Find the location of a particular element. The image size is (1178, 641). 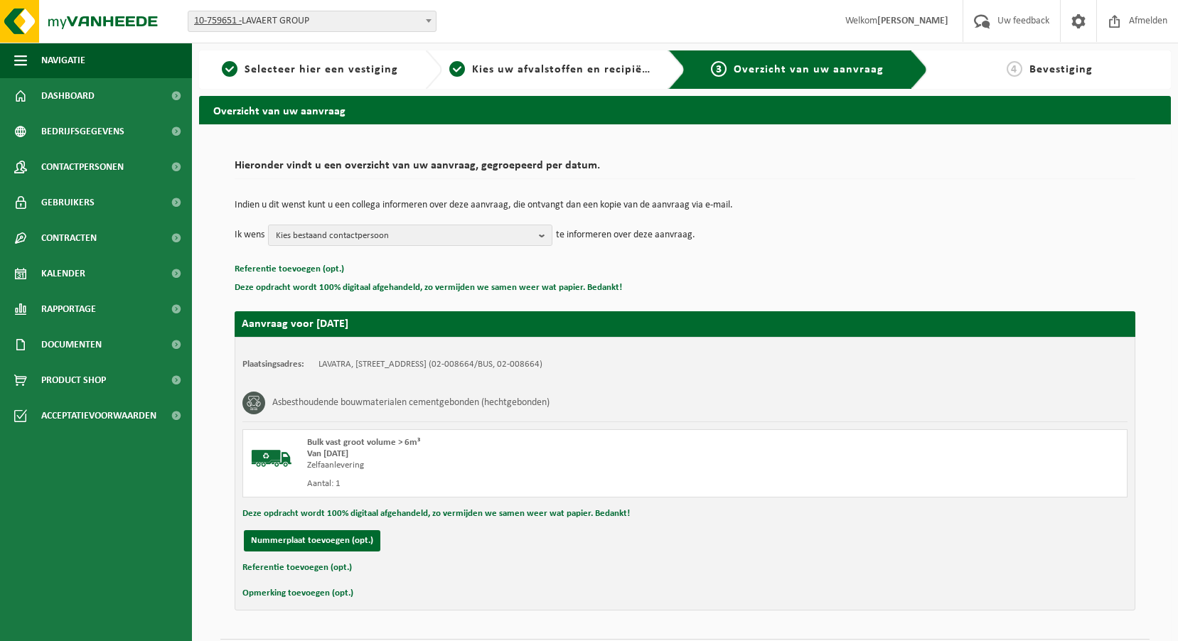

span: Rapportage is located at coordinates (68, 309).